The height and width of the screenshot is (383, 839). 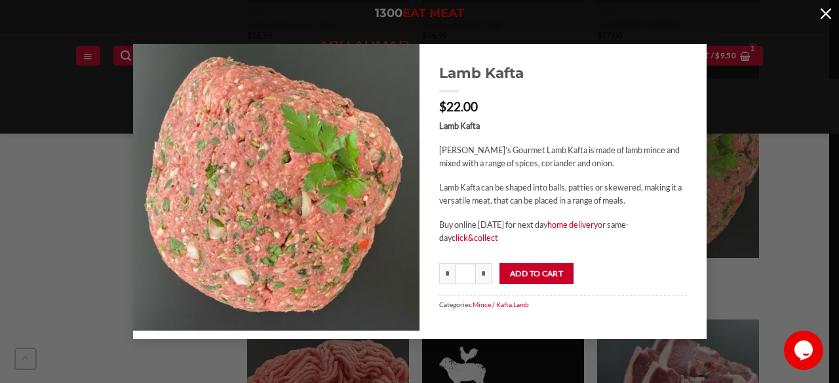 What do you see at coordinates (563, 304) in the screenshot?
I see `span: Categories: ,` at bounding box center [563, 304].